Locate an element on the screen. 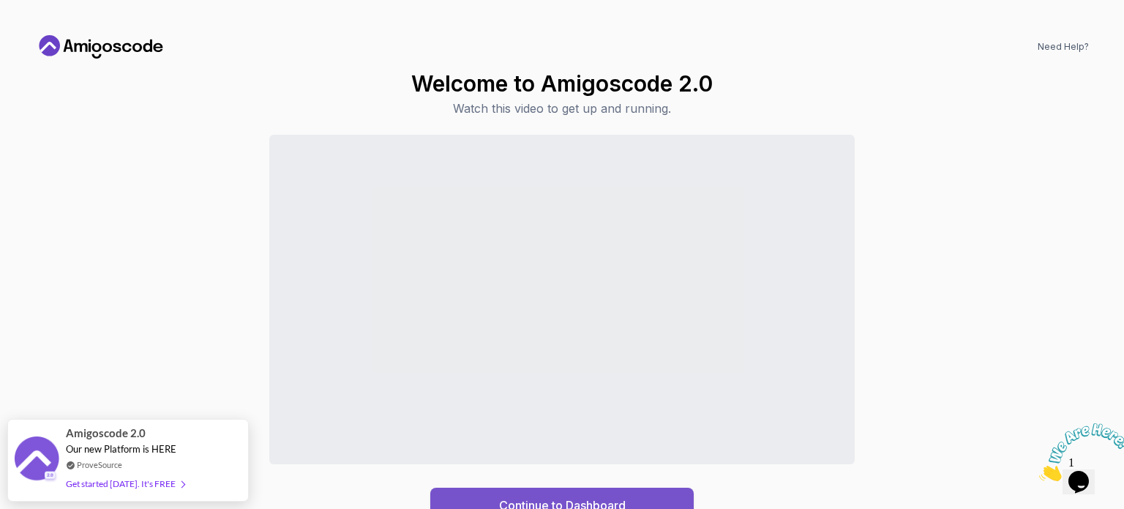  p: Watch this video to get up and running. is located at coordinates (562, 108).